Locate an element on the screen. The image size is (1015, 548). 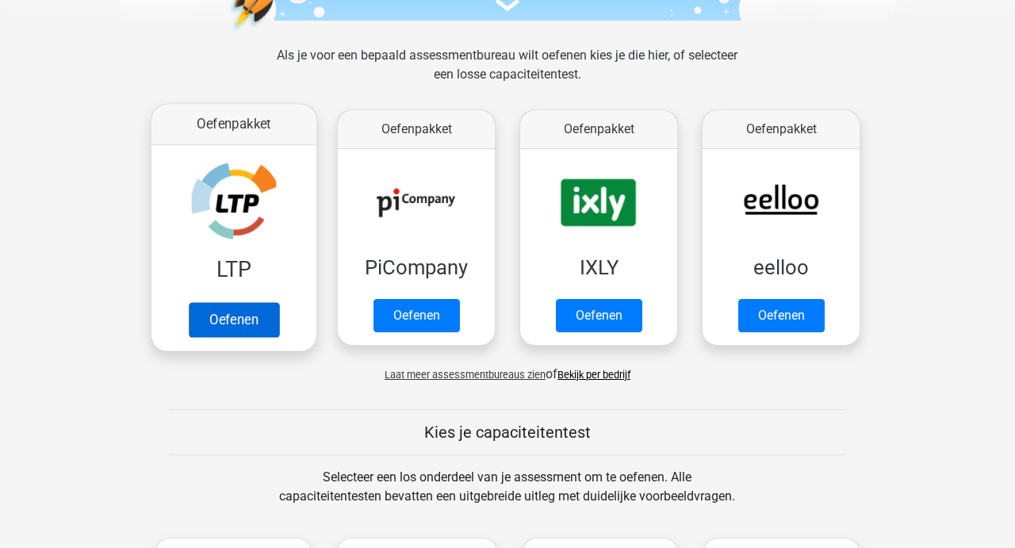
h5: Kies je capaciteitentest is located at coordinates (508, 432).